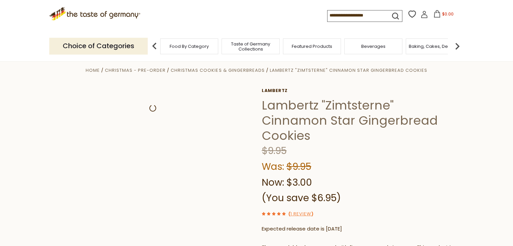 Image resolution: width=513 pixels, height=246 pixels. What do you see at coordinates (448, 14) in the screenshot?
I see `span: $0.00` at bounding box center [448, 14].